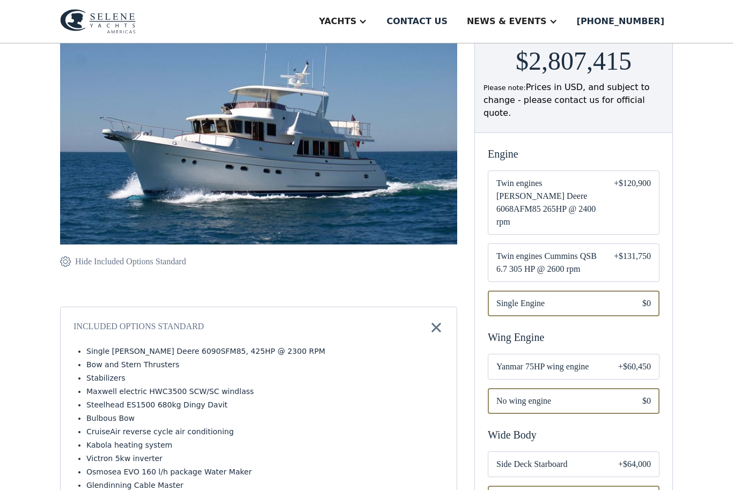 Image resolution: width=733 pixels, height=490 pixels. I want to click on div: Prices in USD, and subject to change - please contact us for official quote., so click(573, 100).